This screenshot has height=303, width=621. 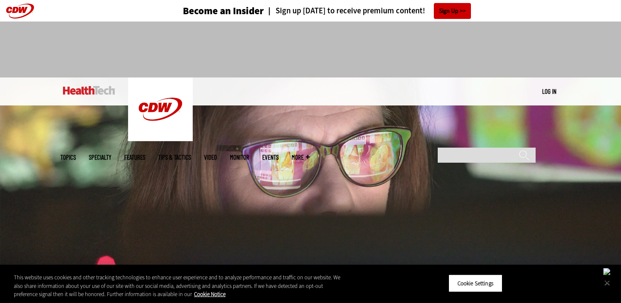 I want to click on span: More, so click(x=300, y=157).